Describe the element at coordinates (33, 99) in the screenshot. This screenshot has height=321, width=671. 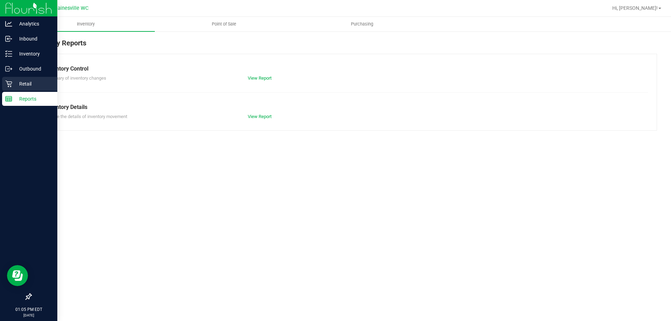
I see `p: Reports` at that location.